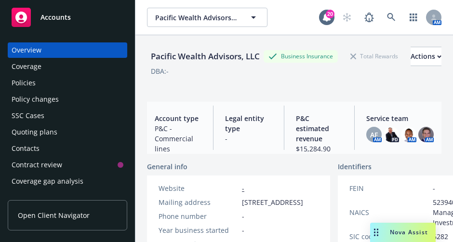 Image resolution: width=453 pixels, height=242 pixels. Describe the element at coordinates (198, 188) in the screenshot. I see `div: Website` at that location.